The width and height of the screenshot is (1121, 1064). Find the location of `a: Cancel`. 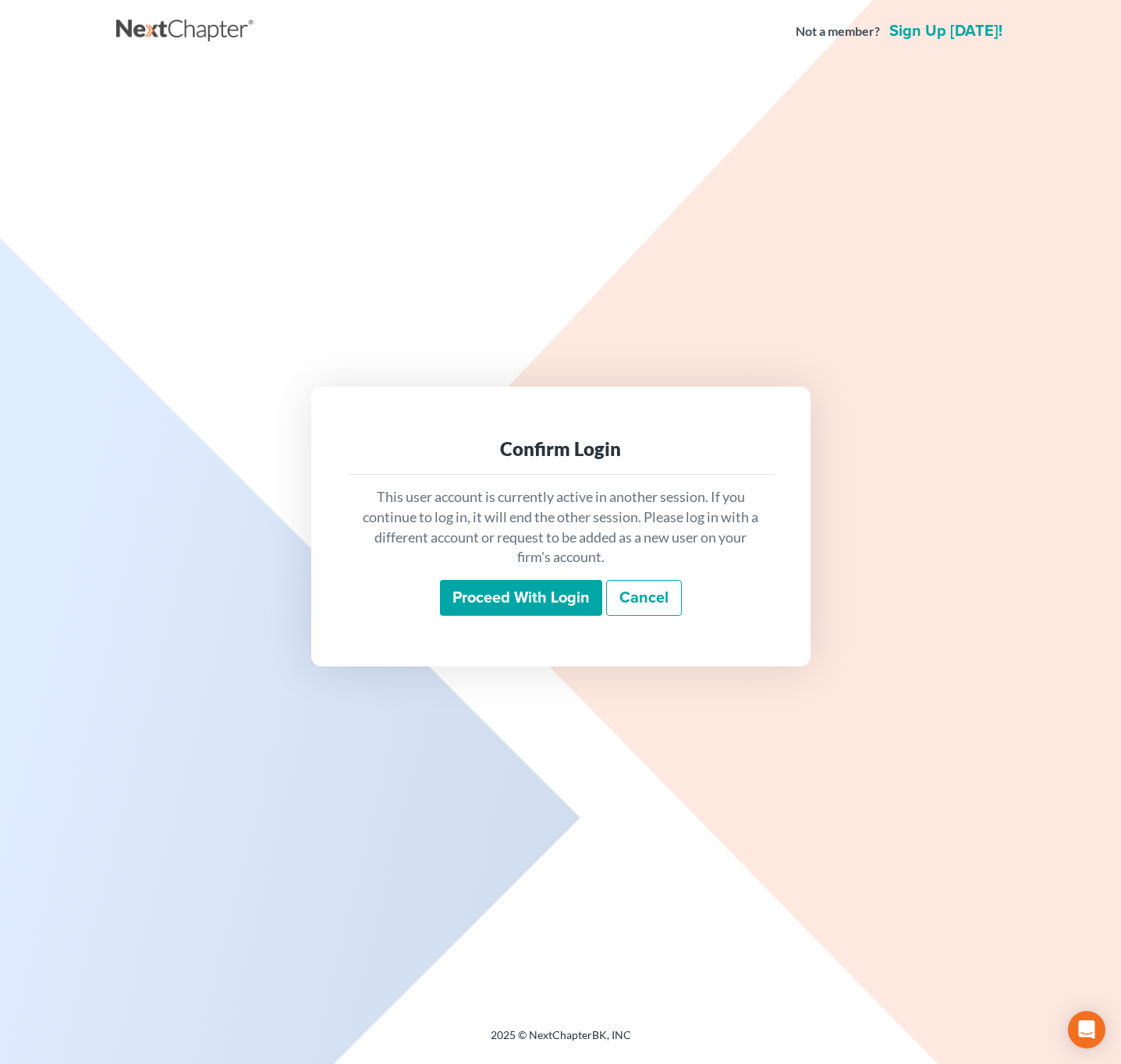

a: Cancel is located at coordinates (644, 598).